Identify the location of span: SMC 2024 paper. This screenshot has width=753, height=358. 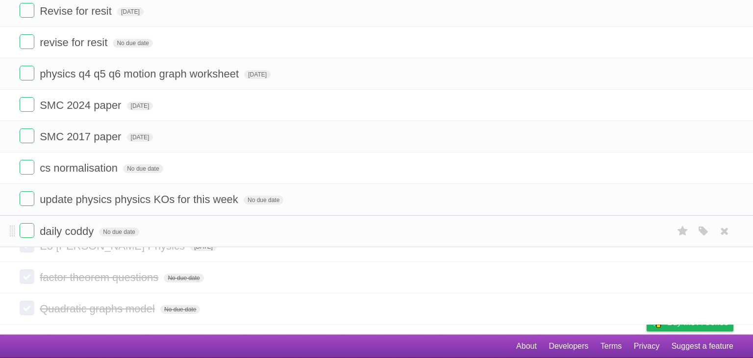
(81, 105).